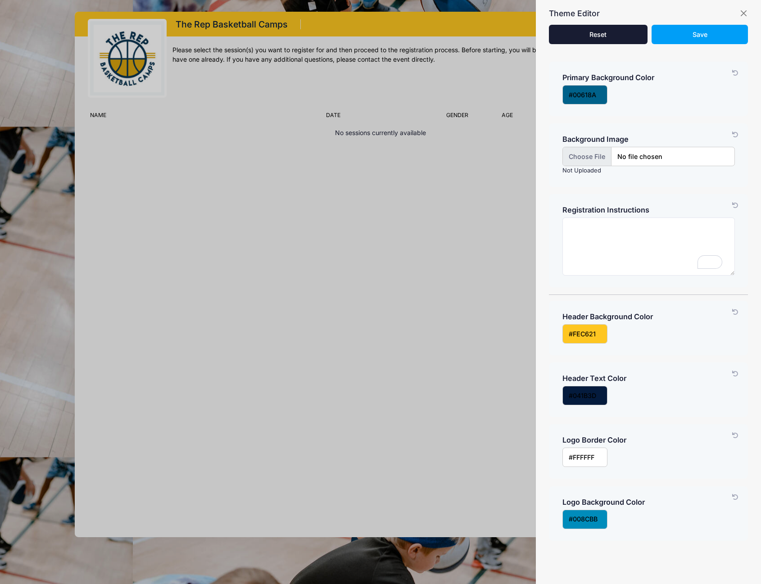 Image resolution: width=761 pixels, height=584 pixels. What do you see at coordinates (598, 34) in the screenshot?
I see `span: Reset` at bounding box center [598, 34].